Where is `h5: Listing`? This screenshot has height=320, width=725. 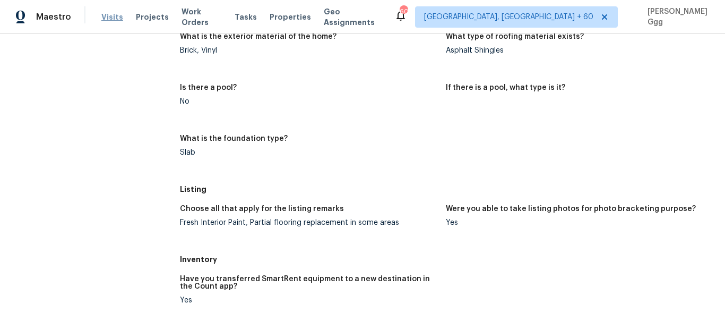
h5: Listing is located at coordinates (446, 189).